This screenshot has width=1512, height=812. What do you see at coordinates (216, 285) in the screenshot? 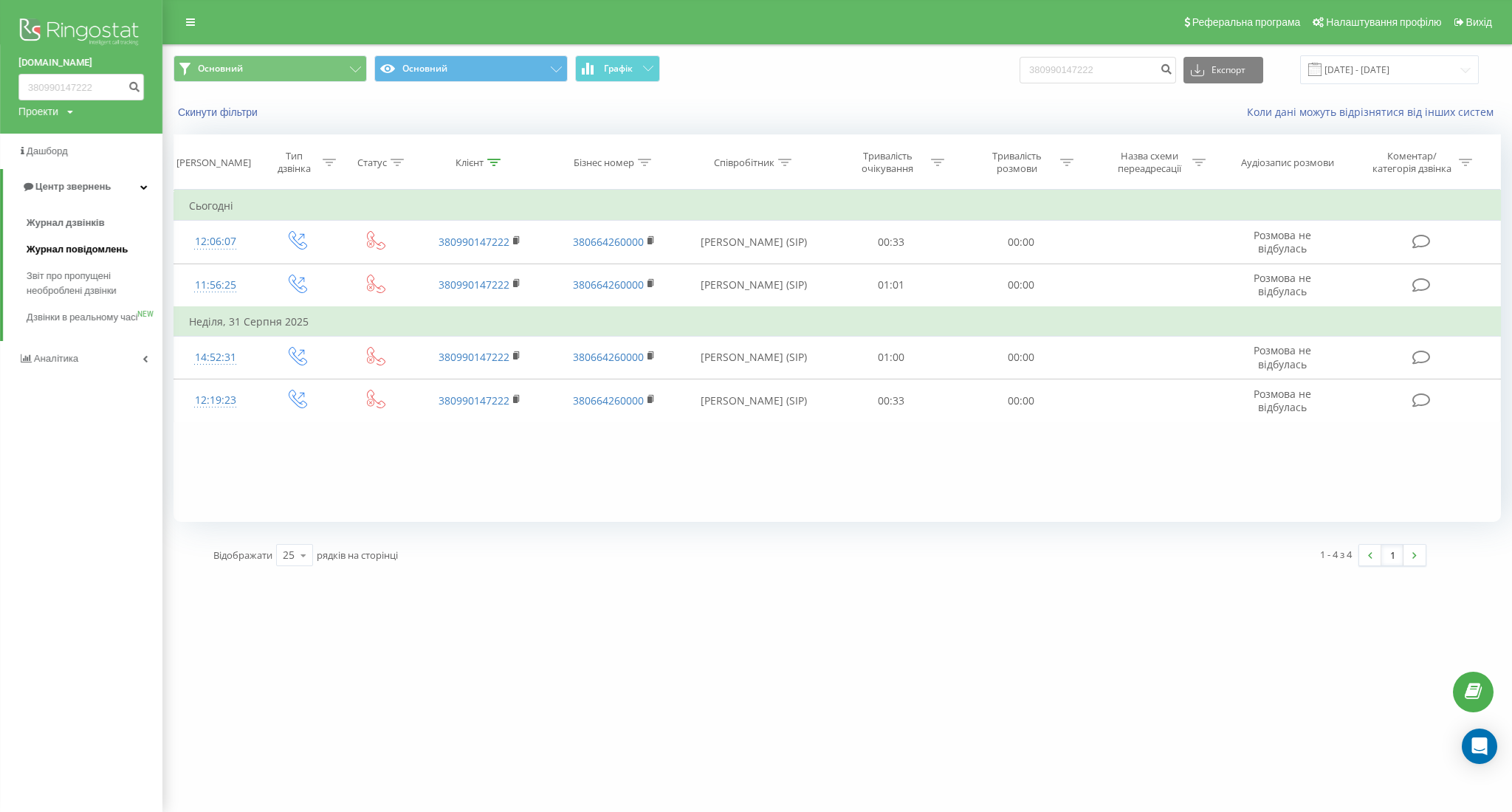
I see `div: 11:56:25` at bounding box center [216, 285].